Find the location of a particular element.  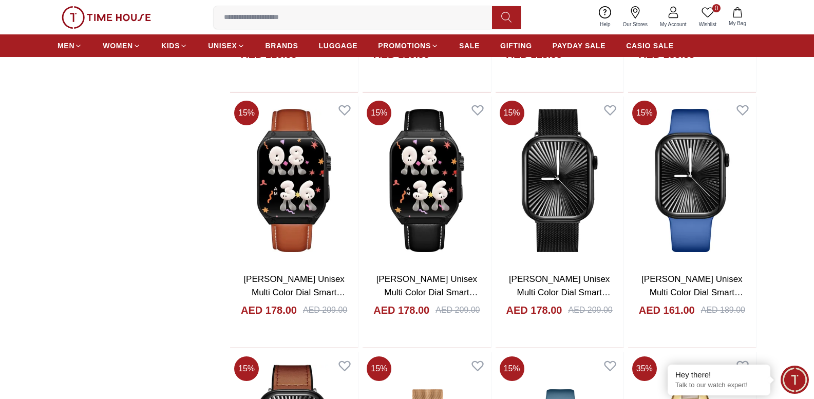

a: SALE is located at coordinates (469, 46).